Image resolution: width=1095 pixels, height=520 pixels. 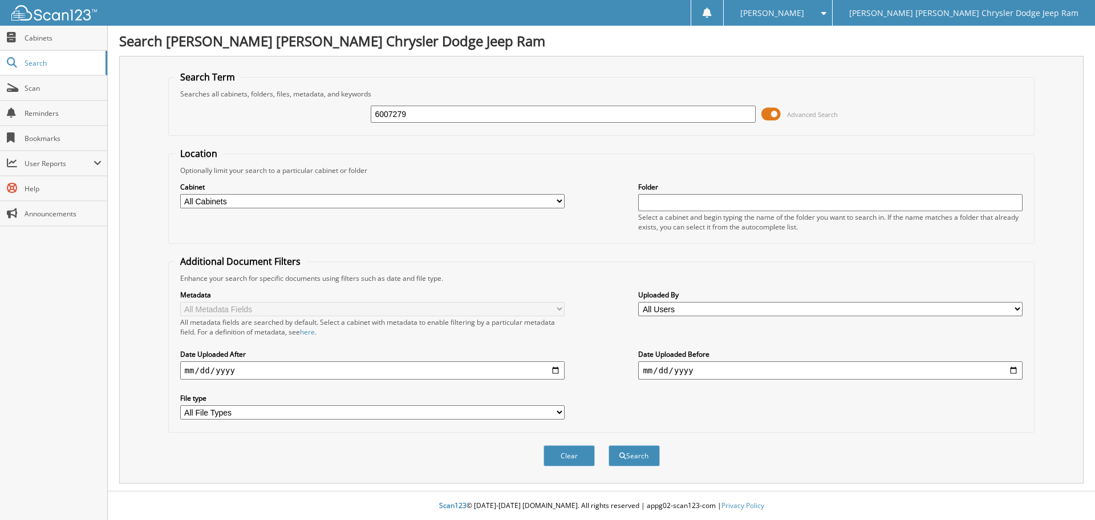 I want to click on input: start, so click(x=372, y=370).